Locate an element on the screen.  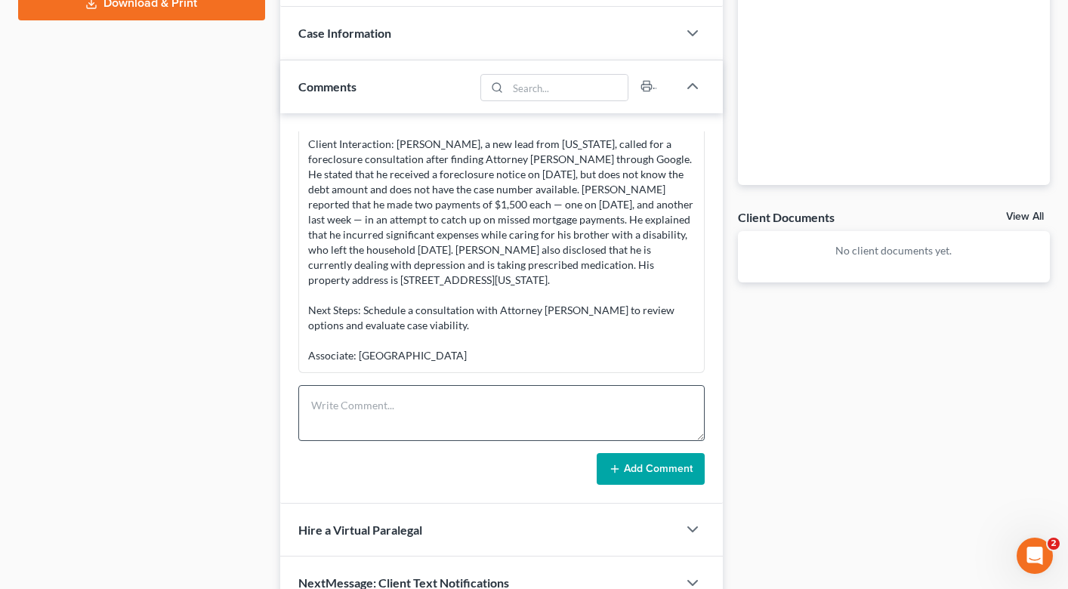
span: Hire a Virtual Paralegal is located at coordinates (360, 530).